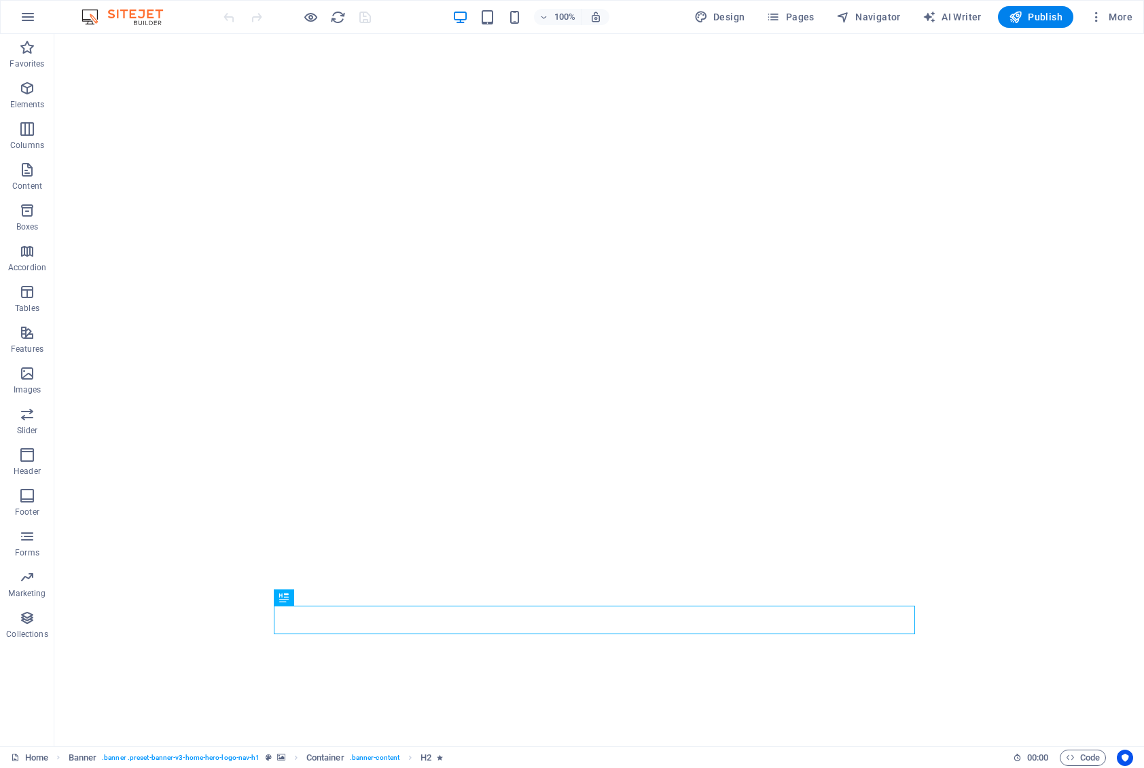  What do you see at coordinates (558, 17) in the screenshot?
I see `button: 100%` at bounding box center [558, 17].